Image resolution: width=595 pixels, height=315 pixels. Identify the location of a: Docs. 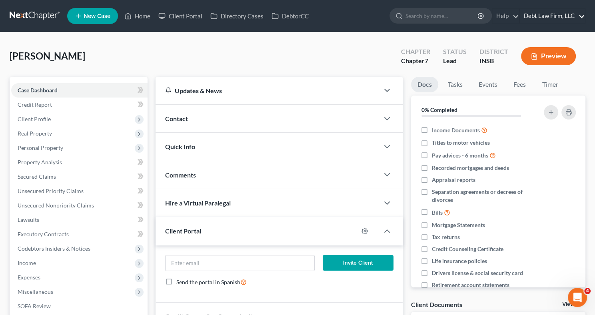
(425, 84).